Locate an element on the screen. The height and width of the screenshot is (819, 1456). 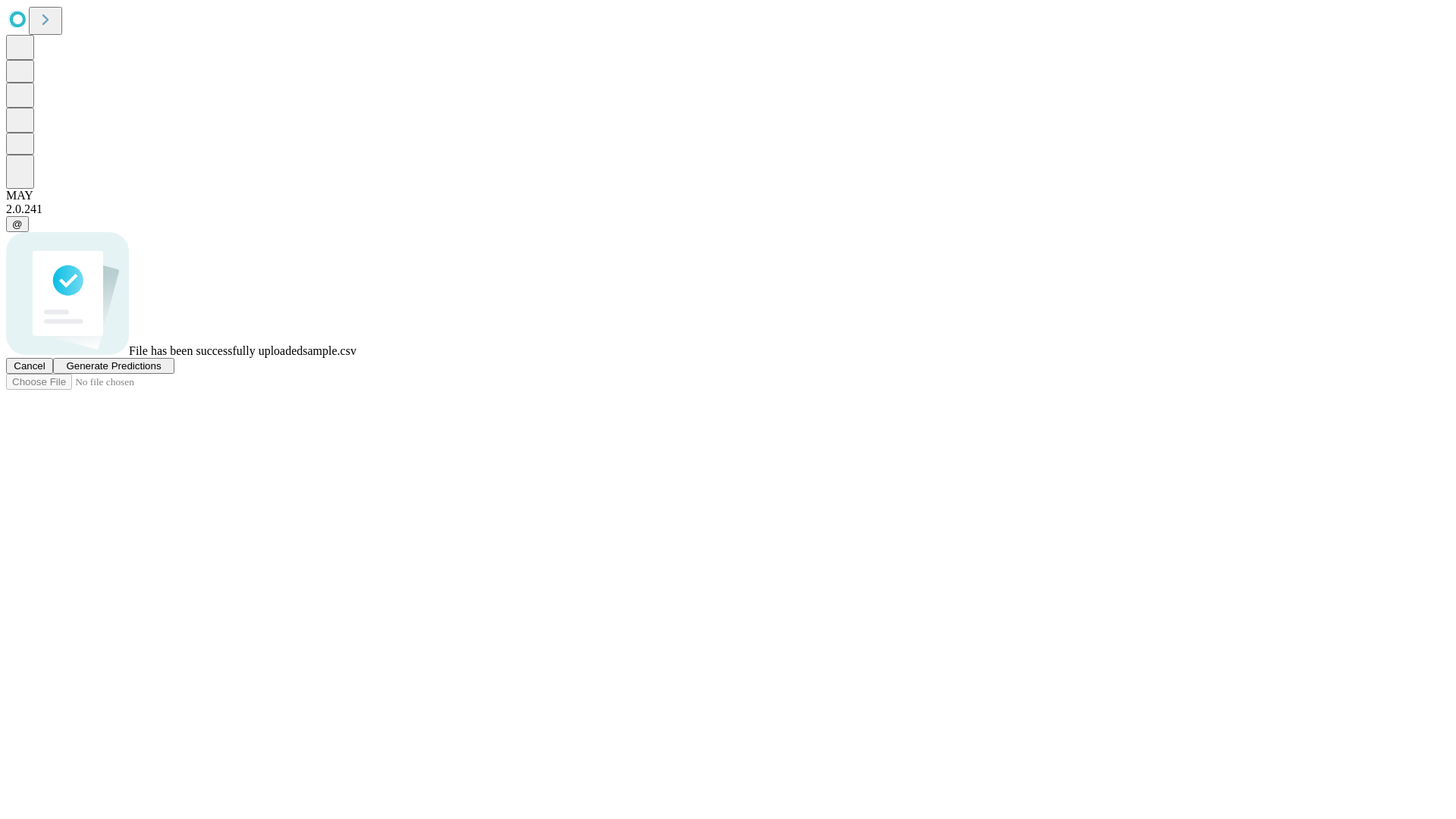
span: File has been successfully uploaded is located at coordinates (215, 351).